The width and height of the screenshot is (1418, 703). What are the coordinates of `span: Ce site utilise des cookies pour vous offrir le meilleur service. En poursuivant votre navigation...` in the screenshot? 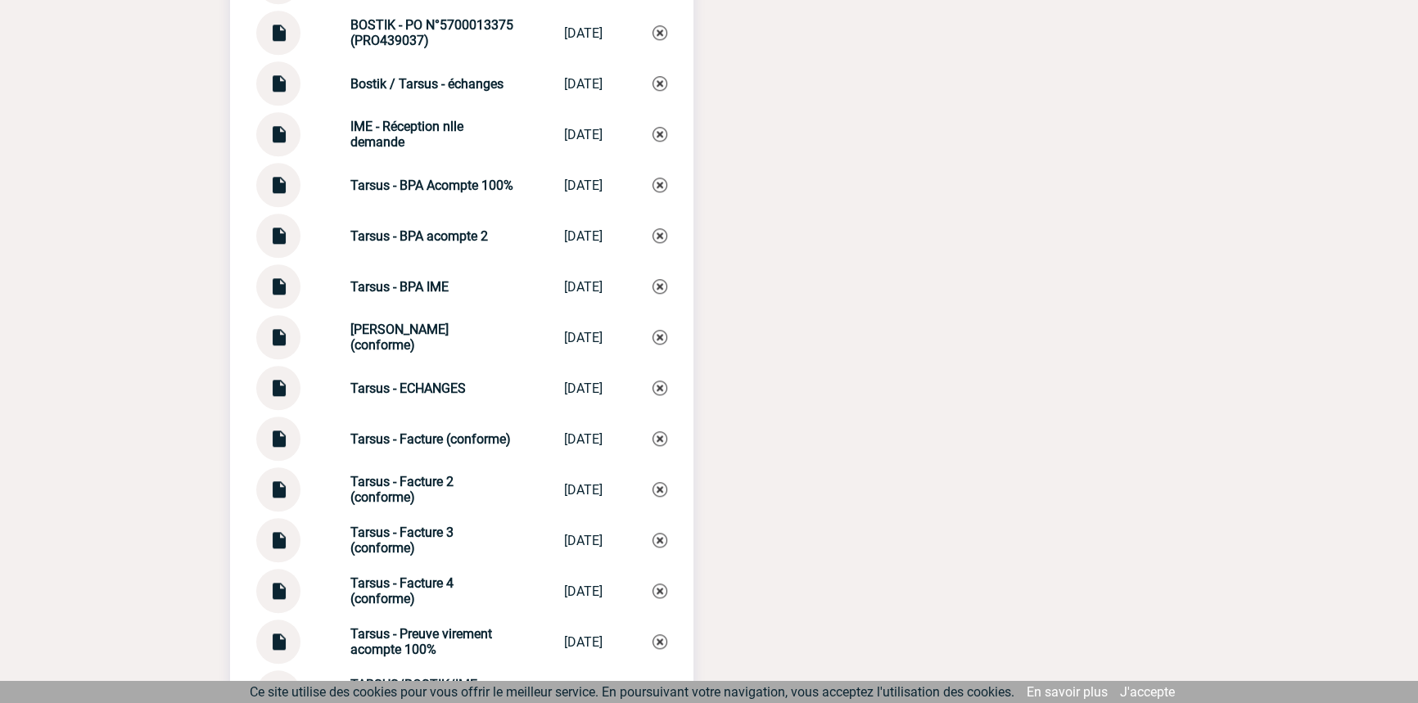 It's located at (632, 692).